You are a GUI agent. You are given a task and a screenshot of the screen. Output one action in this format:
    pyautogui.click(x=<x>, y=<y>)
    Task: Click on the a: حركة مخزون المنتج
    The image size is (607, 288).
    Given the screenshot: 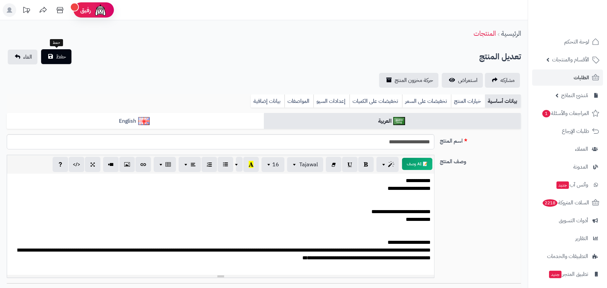 What is the action you would take?
    pyautogui.click(x=409, y=80)
    